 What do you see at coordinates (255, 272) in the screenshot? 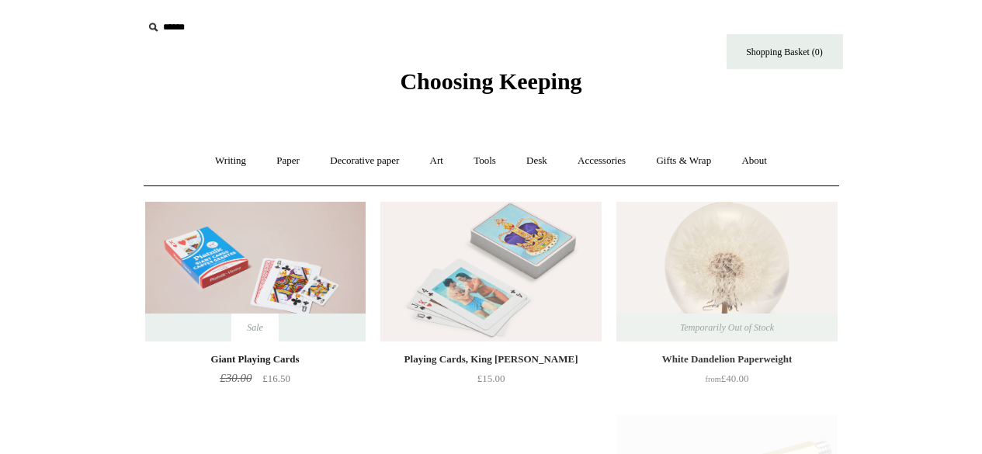
I see `img: Giant Playing Cards` at bounding box center [255, 272].